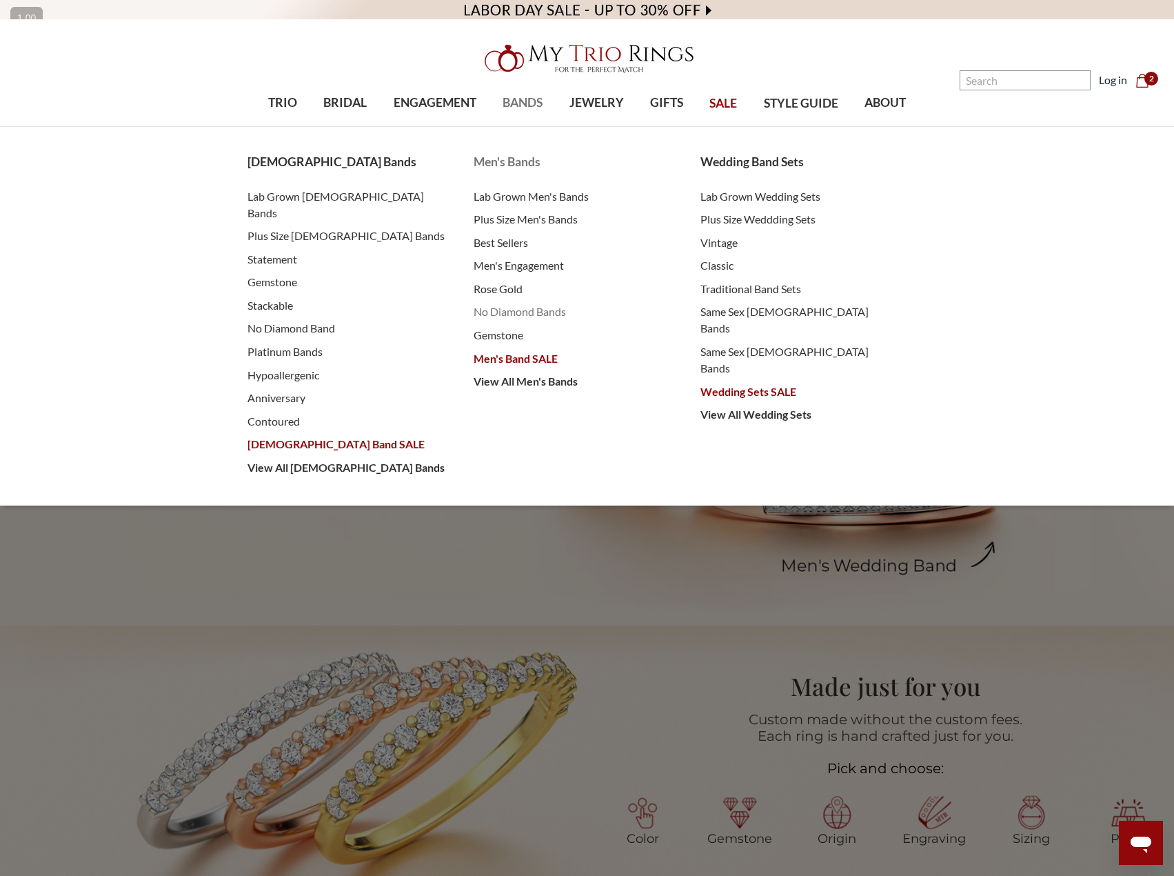 The width and height of the screenshot is (1174, 876). Describe the element at coordinates (347, 375) in the screenshot. I see `a: Hypoallergenic` at that location.